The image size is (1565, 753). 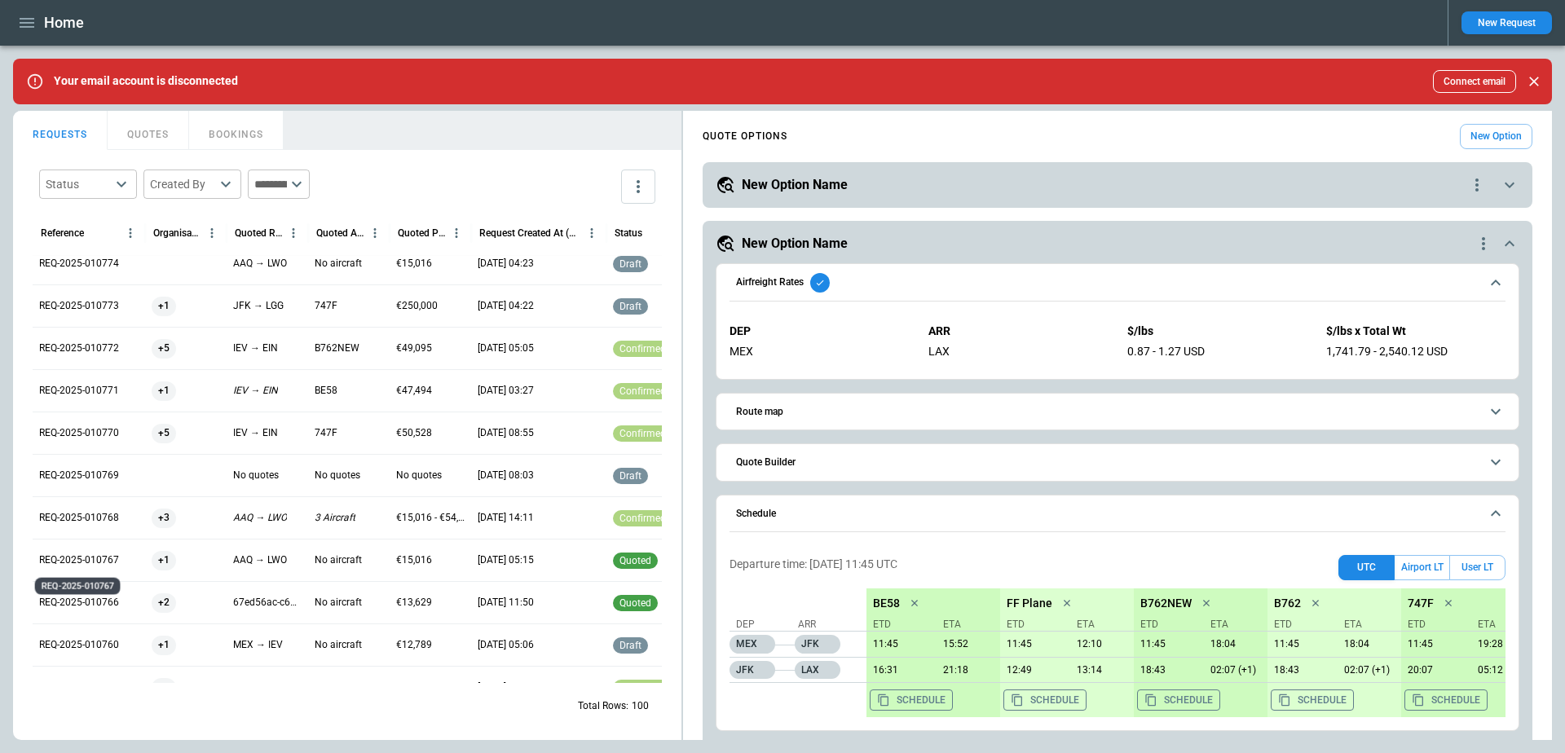 What do you see at coordinates (1018, 351) in the screenshot?
I see `div: LAX` at bounding box center [1018, 351].